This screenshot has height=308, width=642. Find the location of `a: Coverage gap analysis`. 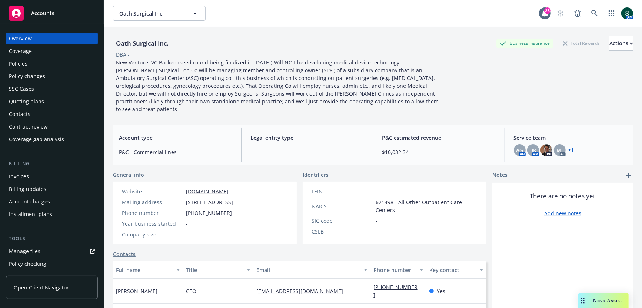

a: Coverage gap analysis is located at coordinates (52, 139).